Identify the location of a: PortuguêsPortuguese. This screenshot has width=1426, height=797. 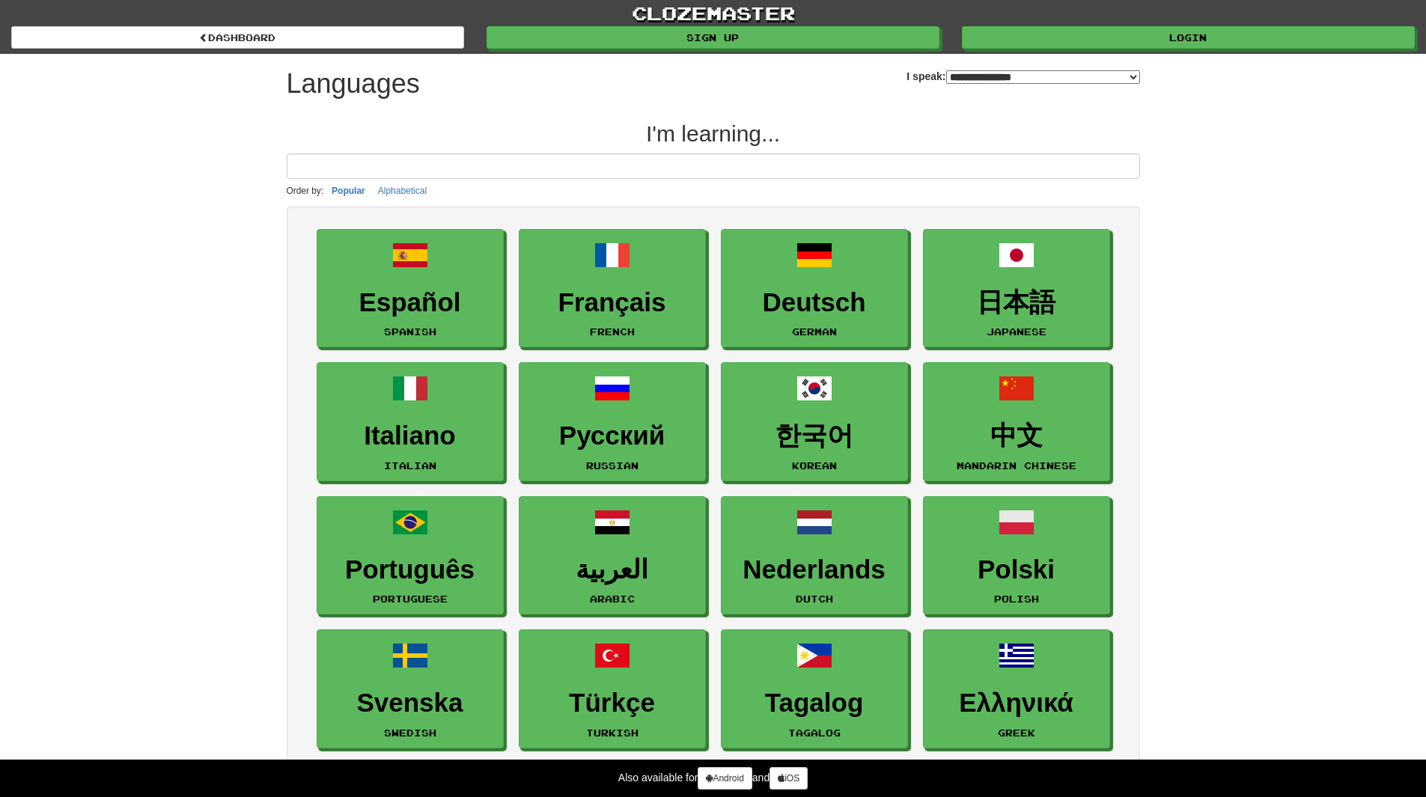
(410, 555).